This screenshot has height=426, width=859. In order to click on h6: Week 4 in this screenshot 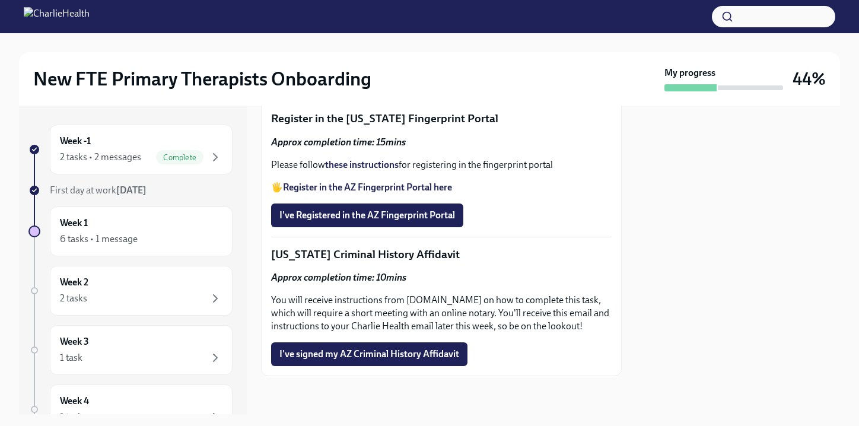, I will do `click(74, 401)`.